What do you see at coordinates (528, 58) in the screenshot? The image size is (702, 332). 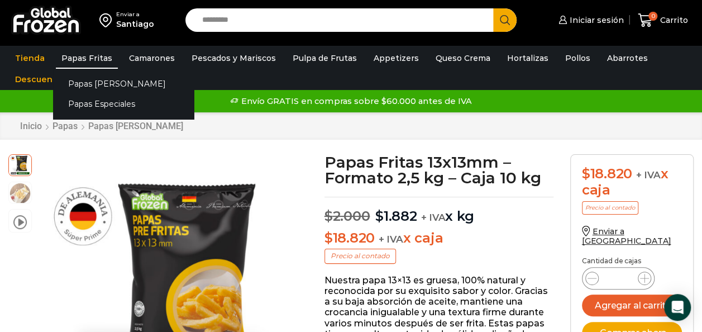 I see `a: Hortalizas` at bounding box center [528, 58].